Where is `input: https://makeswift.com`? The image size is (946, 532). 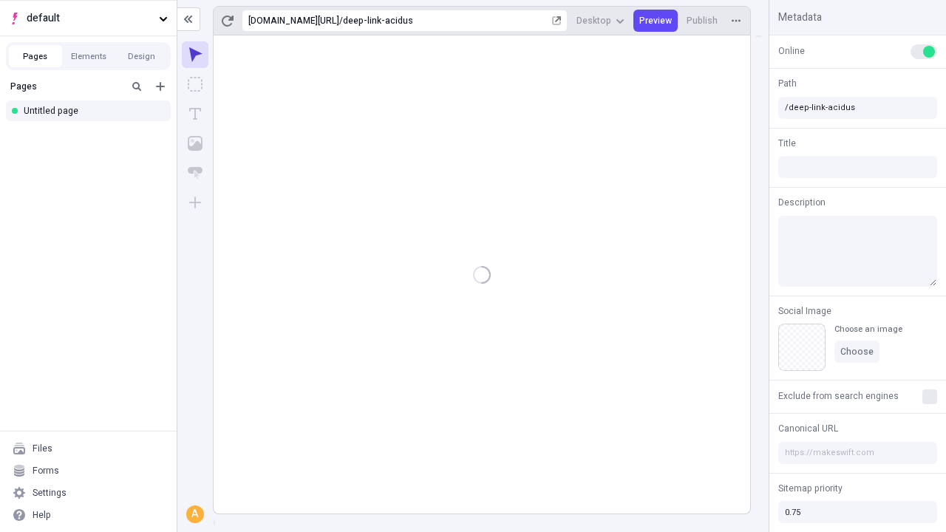
input: https://makeswift.com is located at coordinates (857, 453).